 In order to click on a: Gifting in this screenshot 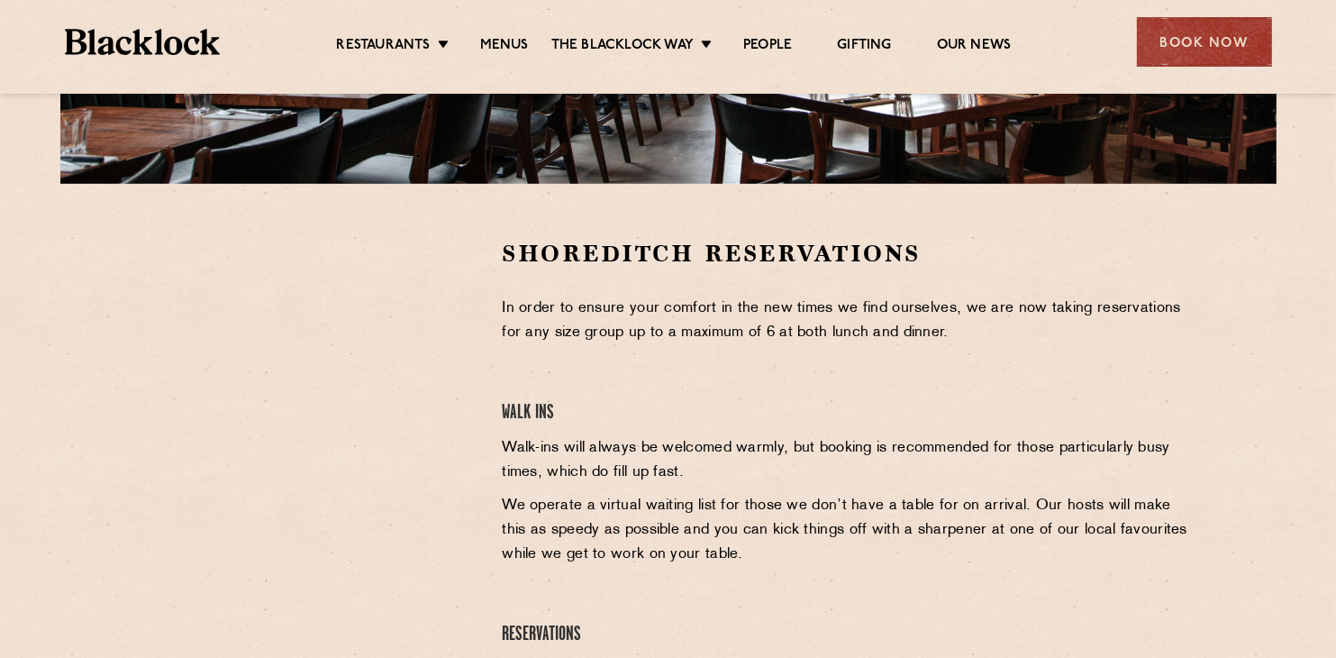, I will do `click(864, 47)`.